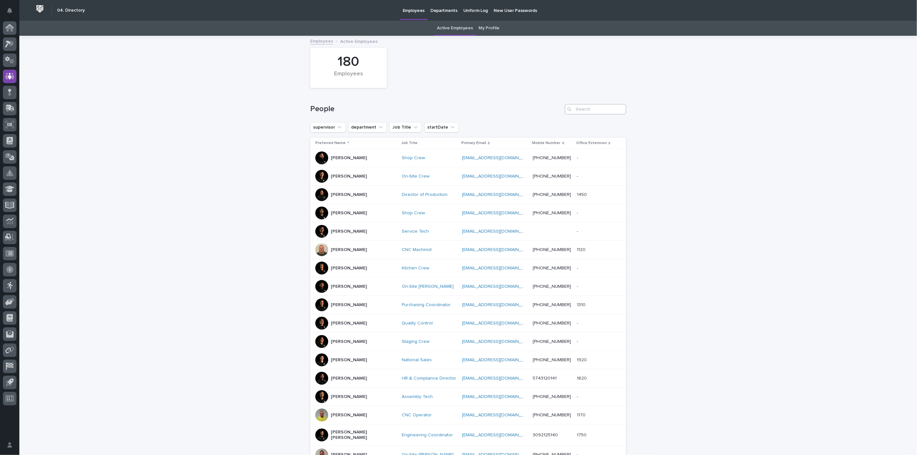  I want to click on p: 1310, so click(582, 304).